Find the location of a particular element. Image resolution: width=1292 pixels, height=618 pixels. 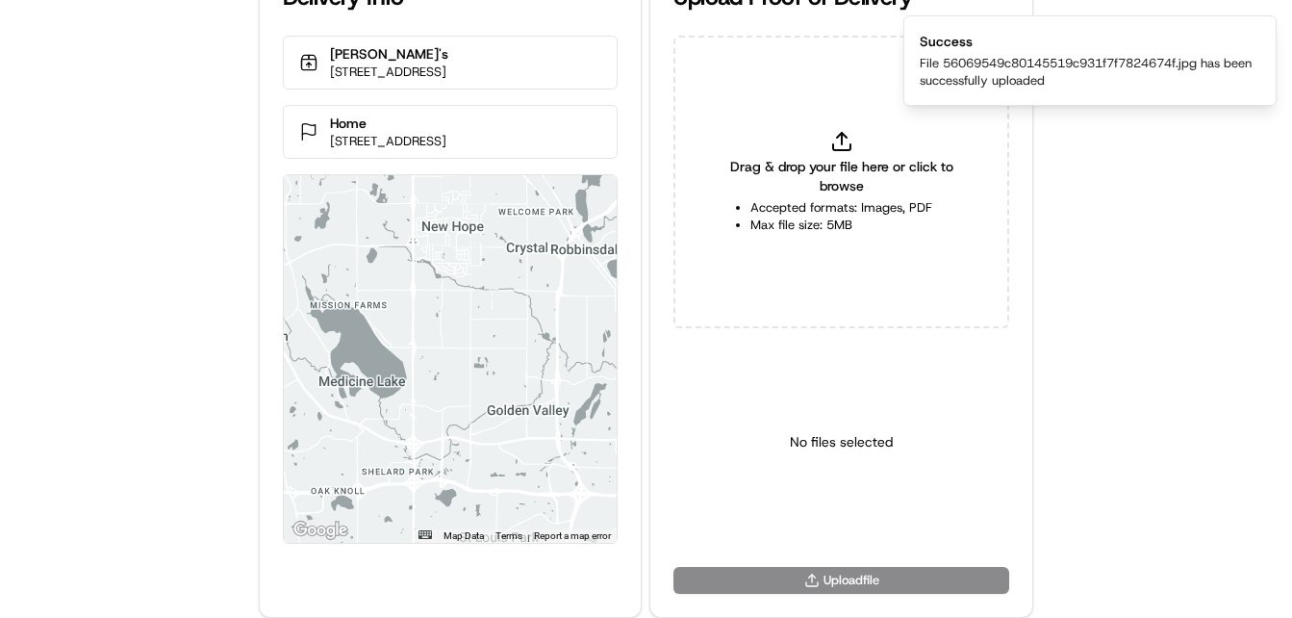

a: Terms (opens in new tab) is located at coordinates (509, 535).